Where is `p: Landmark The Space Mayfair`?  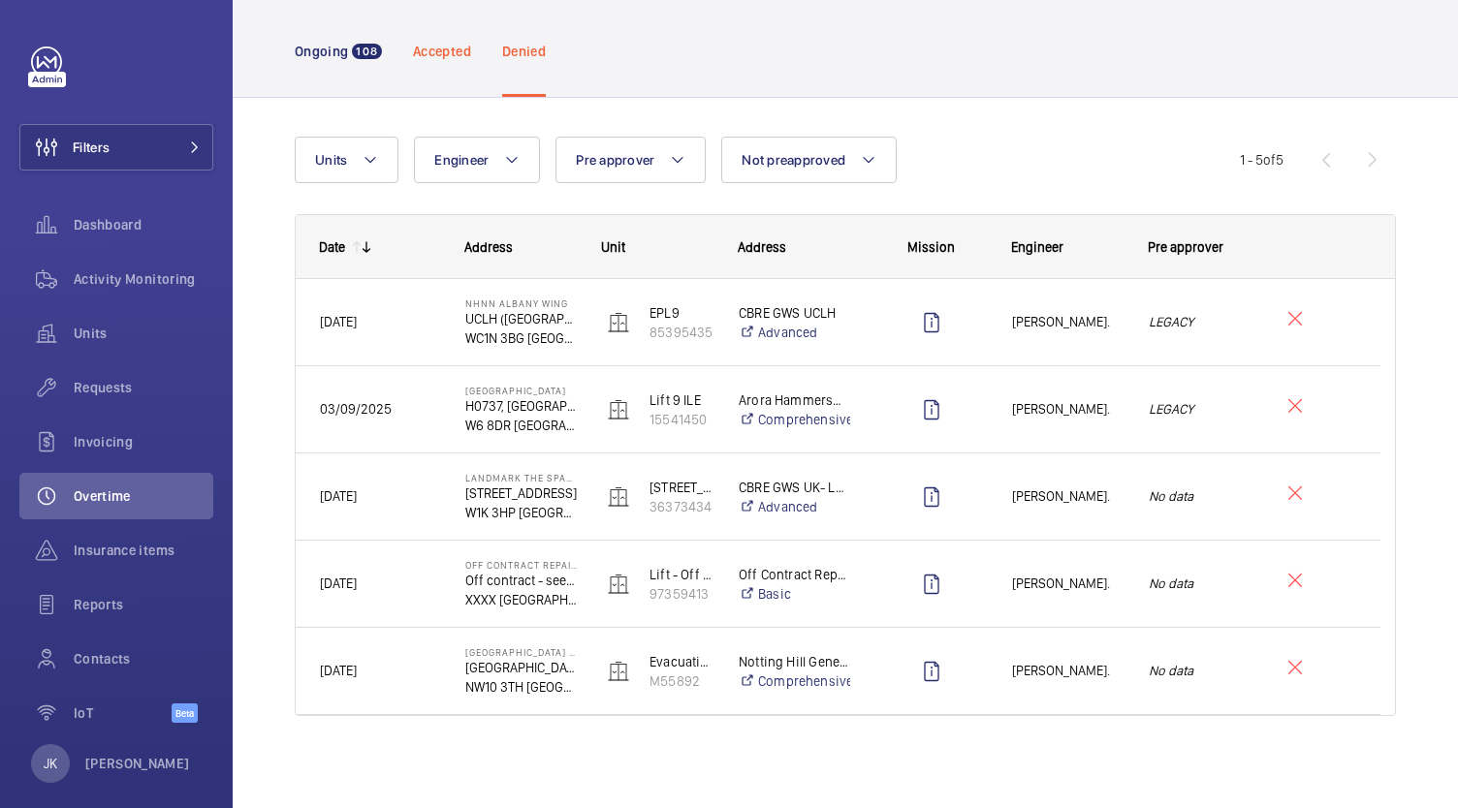
p: Landmark The Space Mayfair is located at coordinates (520, 478).